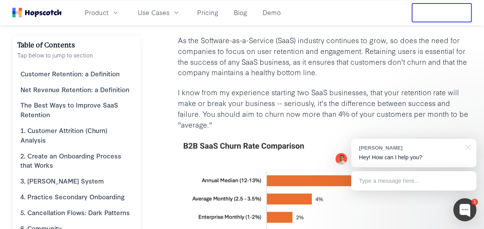 The width and height of the screenshot is (484, 229). Describe the element at coordinates (77, 89) in the screenshot. I see `a: Net Revenue Retention: a Definition` at that location.